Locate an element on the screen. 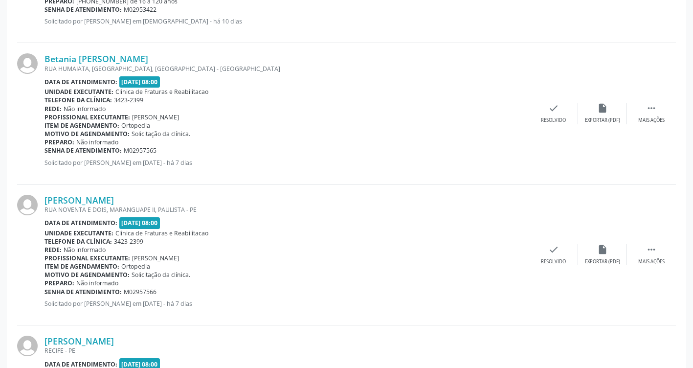 The image size is (693, 368). div: RECIFE - PE is located at coordinates (287, 350).